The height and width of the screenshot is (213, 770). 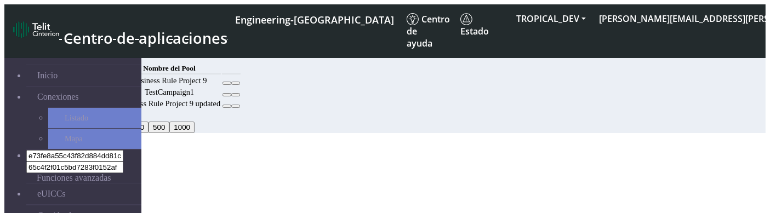 I want to click on td: Business Rule Project 9 updated, so click(x=169, y=104).